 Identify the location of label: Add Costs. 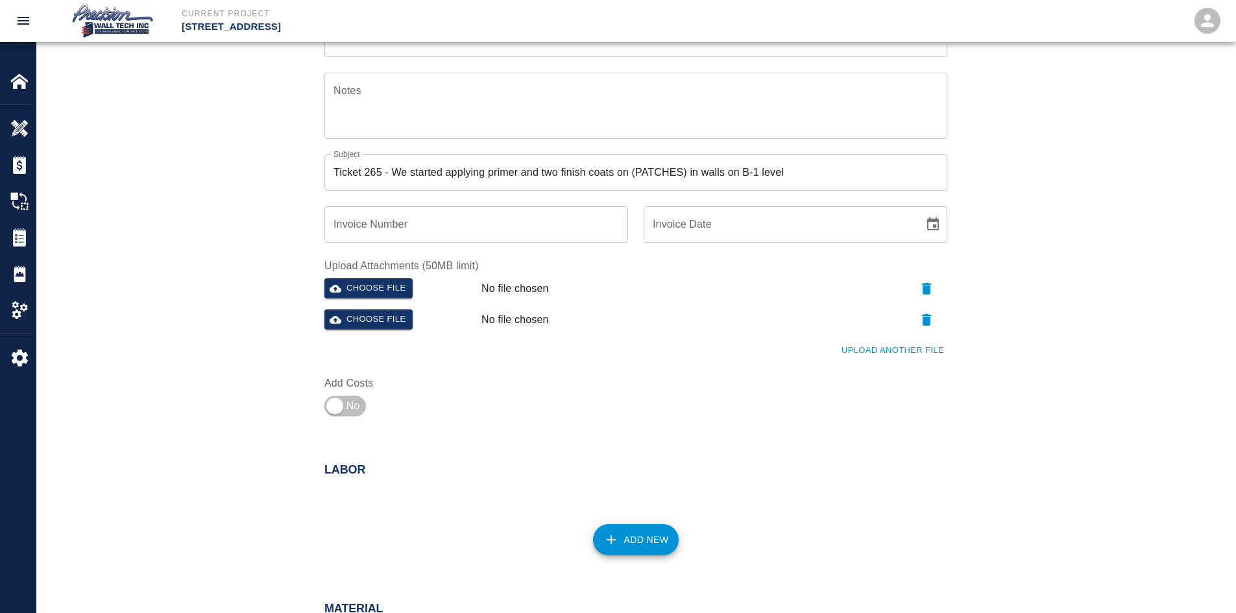
(396, 383).